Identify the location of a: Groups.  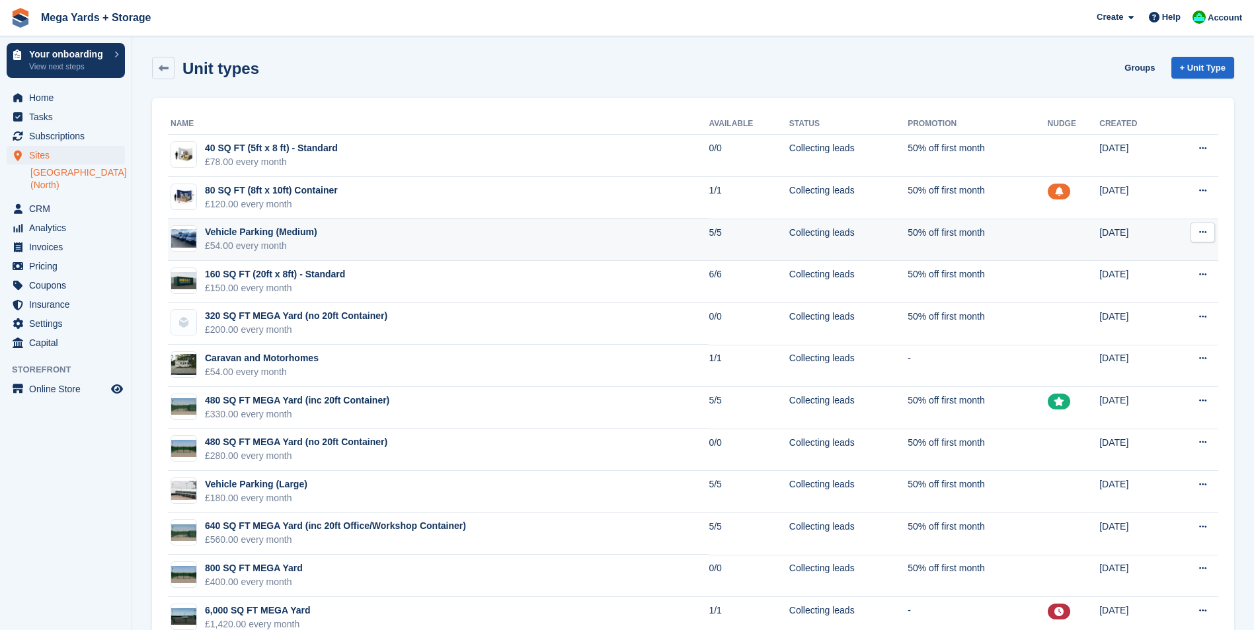
(1139, 67).